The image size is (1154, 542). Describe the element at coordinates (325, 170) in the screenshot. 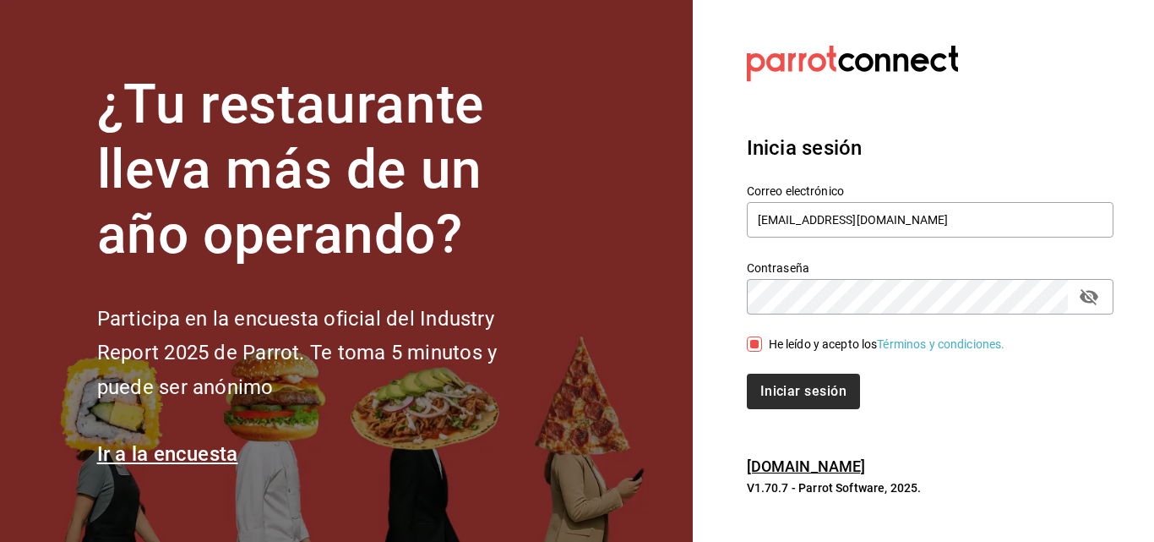

I see `h1: ¿Tu restaurante lleva más de un año operando?` at that location.